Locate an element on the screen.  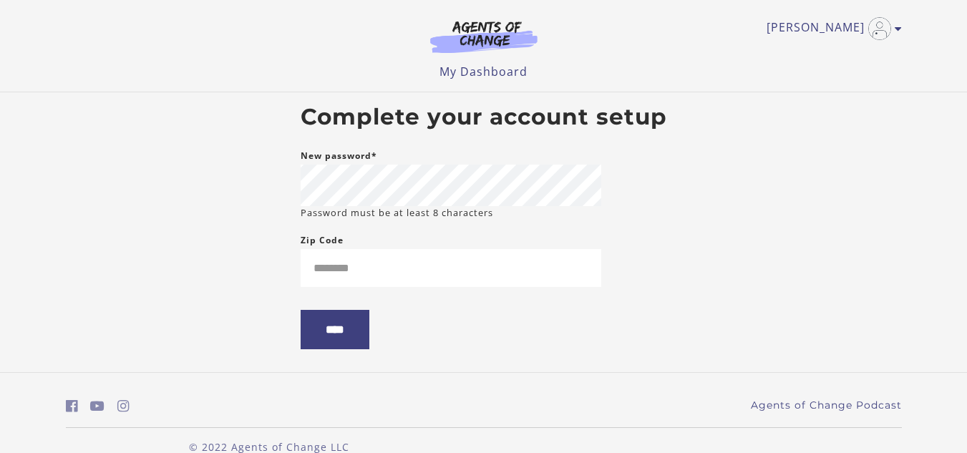
img: Agents of Change Logo is located at coordinates (484, 37).